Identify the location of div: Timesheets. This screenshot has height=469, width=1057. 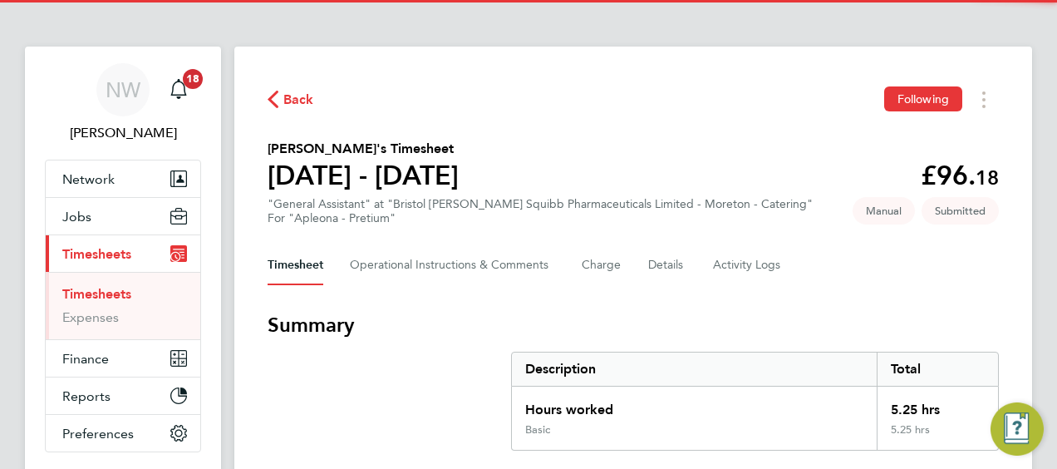
(123, 305).